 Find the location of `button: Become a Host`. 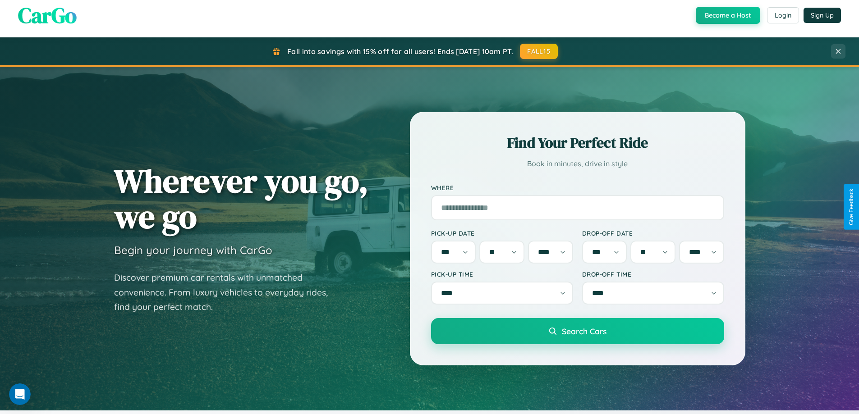

button: Become a Host is located at coordinates (728, 15).